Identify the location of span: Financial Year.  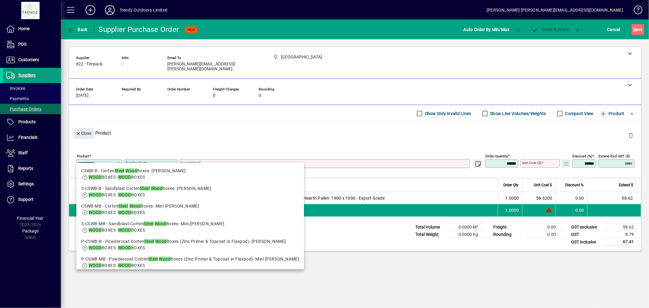
(30, 218).